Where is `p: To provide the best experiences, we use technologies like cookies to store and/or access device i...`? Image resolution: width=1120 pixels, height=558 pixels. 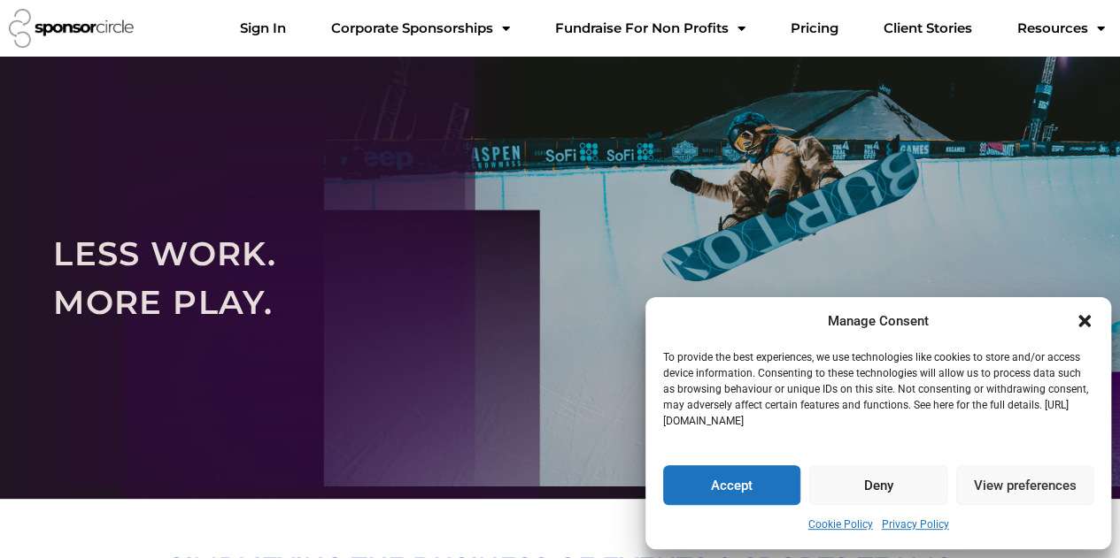
p: To provide the best experiences, we use technologies like cookies to store and/or access device i... is located at coordinates (877, 389).